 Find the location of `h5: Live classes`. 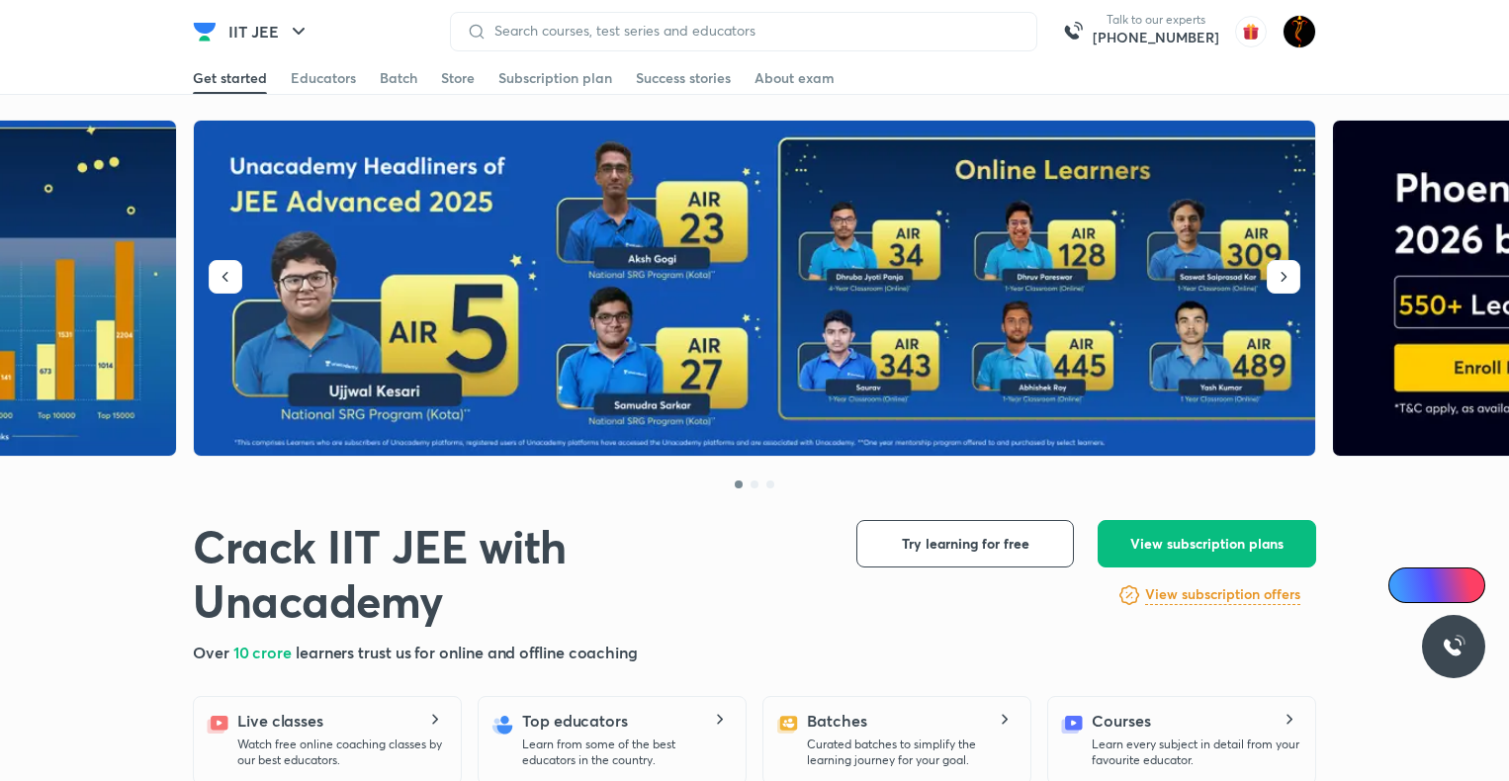

h5: Live classes is located at coordinates (280, 721).